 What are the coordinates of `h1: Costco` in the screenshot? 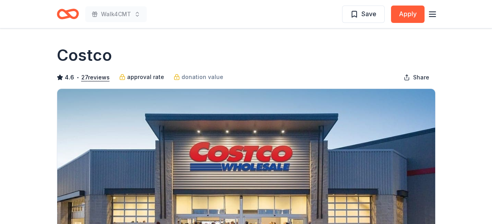 It's located at (84, 55).